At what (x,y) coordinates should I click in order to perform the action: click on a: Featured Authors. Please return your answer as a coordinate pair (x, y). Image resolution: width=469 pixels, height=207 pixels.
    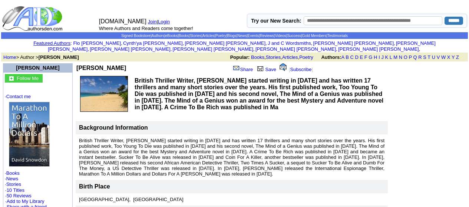
    Looking at the image, I should click on (52, 43).